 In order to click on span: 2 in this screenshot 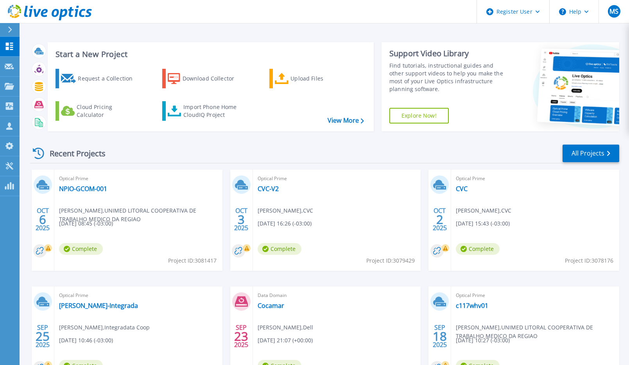, I will do `click(440, 219)`.